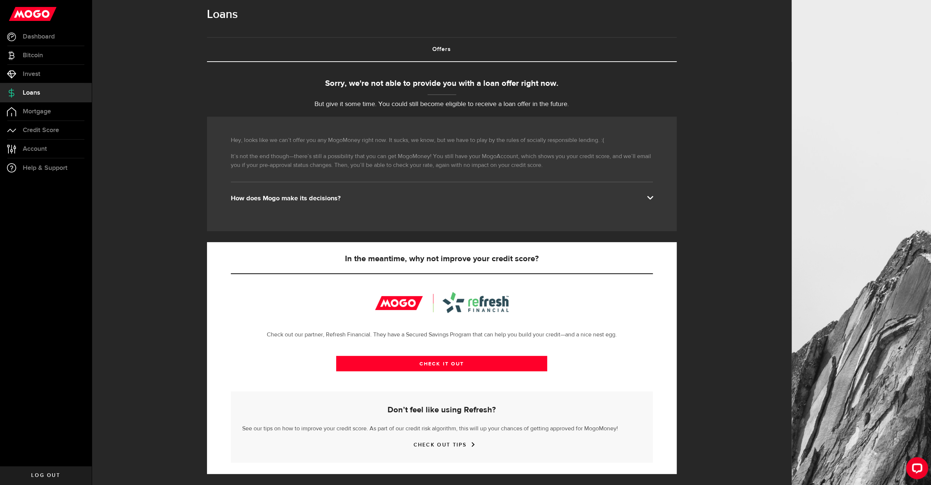  Describe the element at coordinates (442, 161) in the screenshot. I see `p: It’s not the end though—there’s still a possibility that you can get MogoMoney! You still have yo...` at that location.